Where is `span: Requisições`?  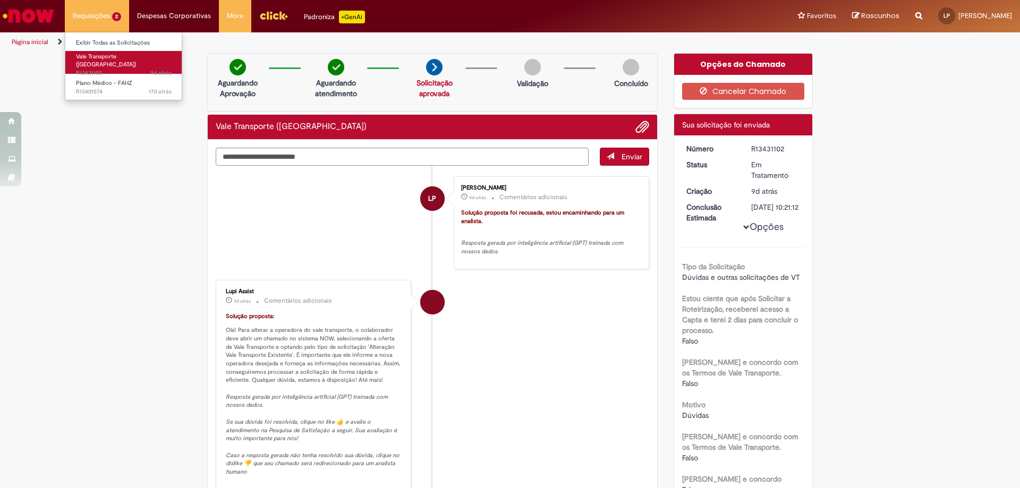 span: Requisições is located at coordinates (91, 16).